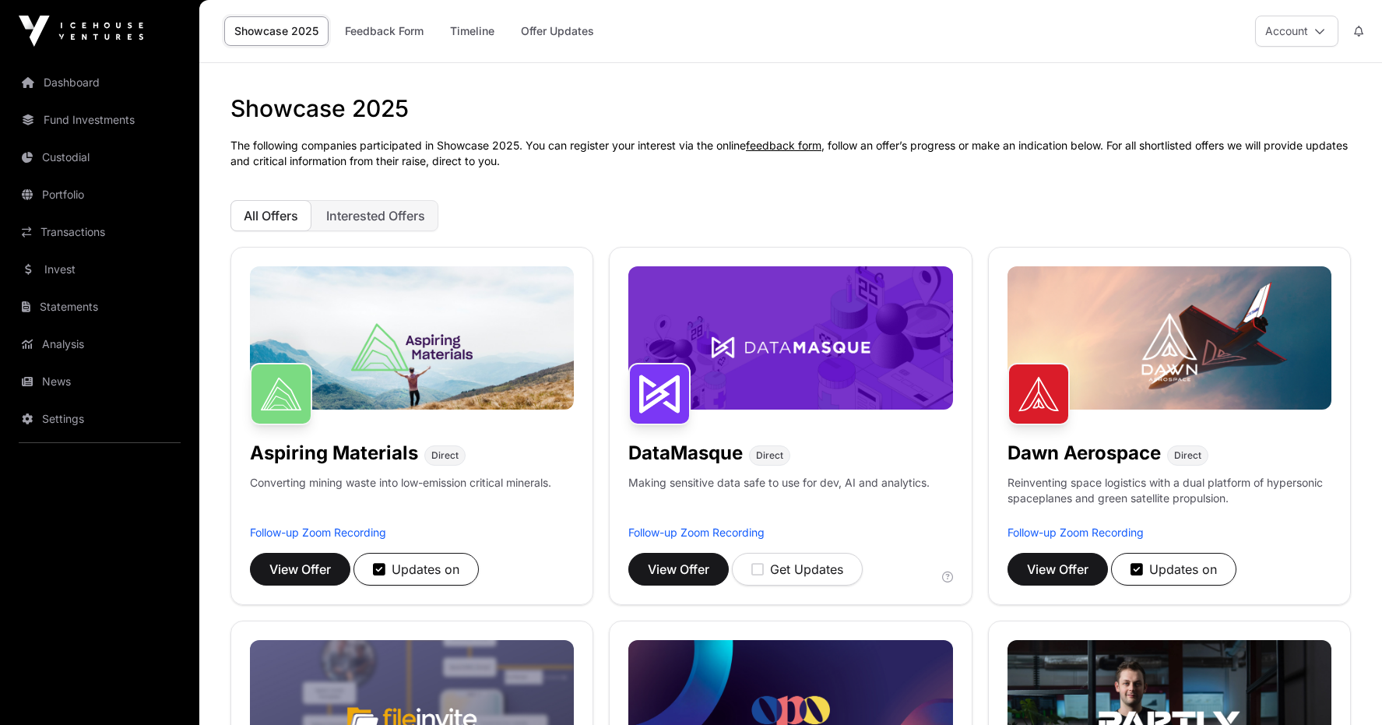  I want to click on a: Feedback Form, so click(384, 31).